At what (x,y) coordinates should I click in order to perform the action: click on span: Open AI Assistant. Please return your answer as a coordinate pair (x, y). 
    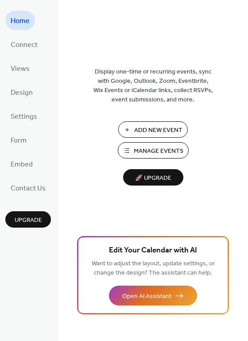
    Looking at the image, I should click on (146, 296).